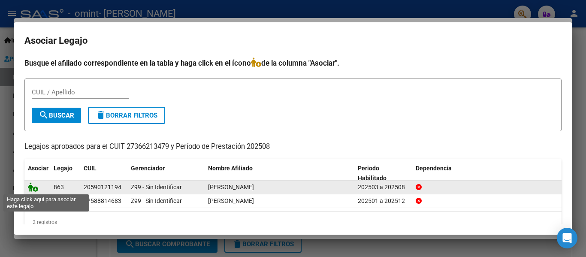 The width and height of the screenshot is (586, 257). What do you see at coordinates (37, 173) in the screenshot?
I see `datatable-header-cell: Asociar` at bounding box center [37, 173].